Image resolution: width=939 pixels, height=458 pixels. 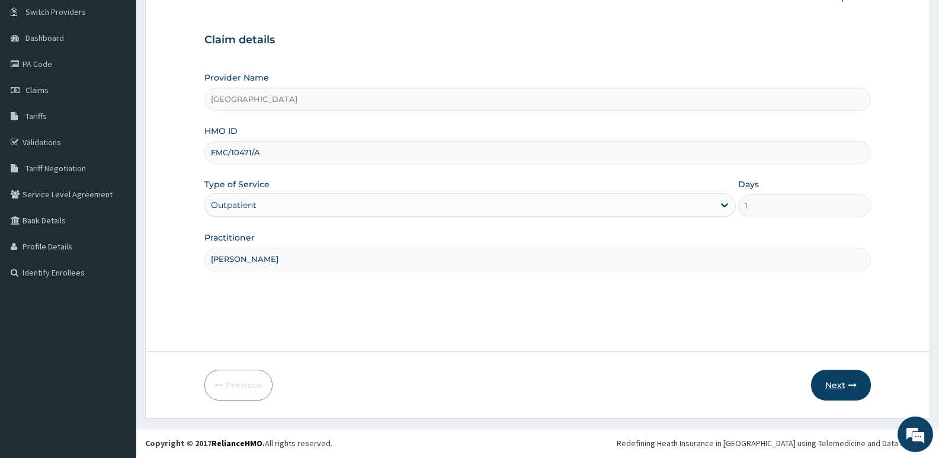 I want to click on label: Provider Name, so click(x=236, y=78).